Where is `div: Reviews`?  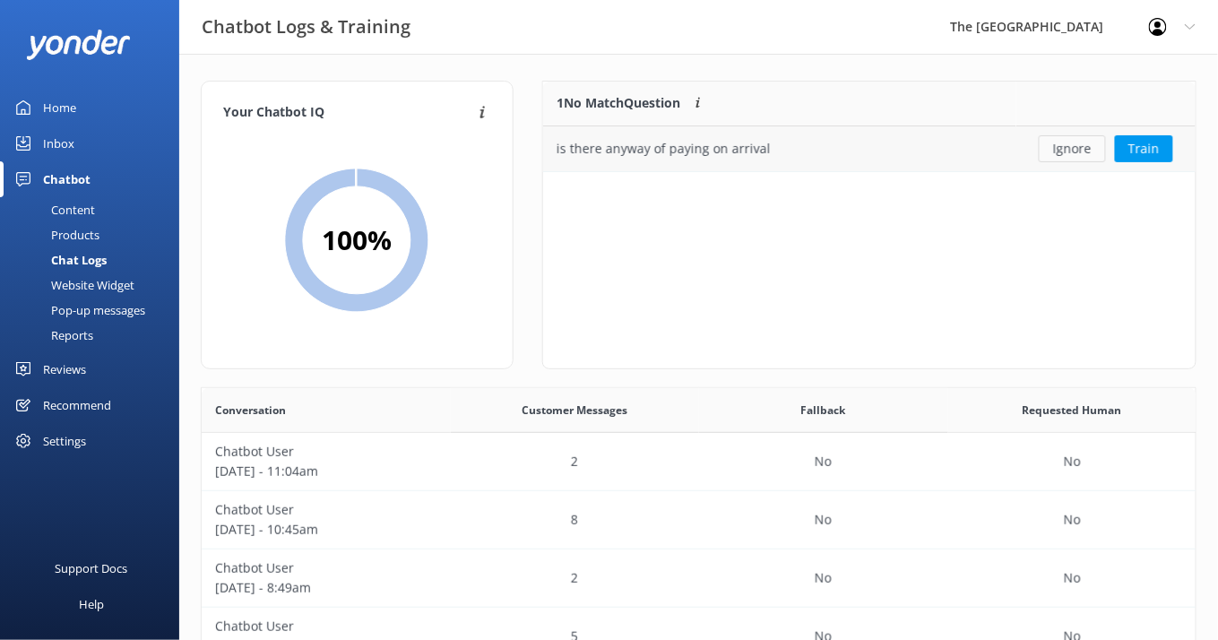 div: Reviews is located at coordinates (65, 369).